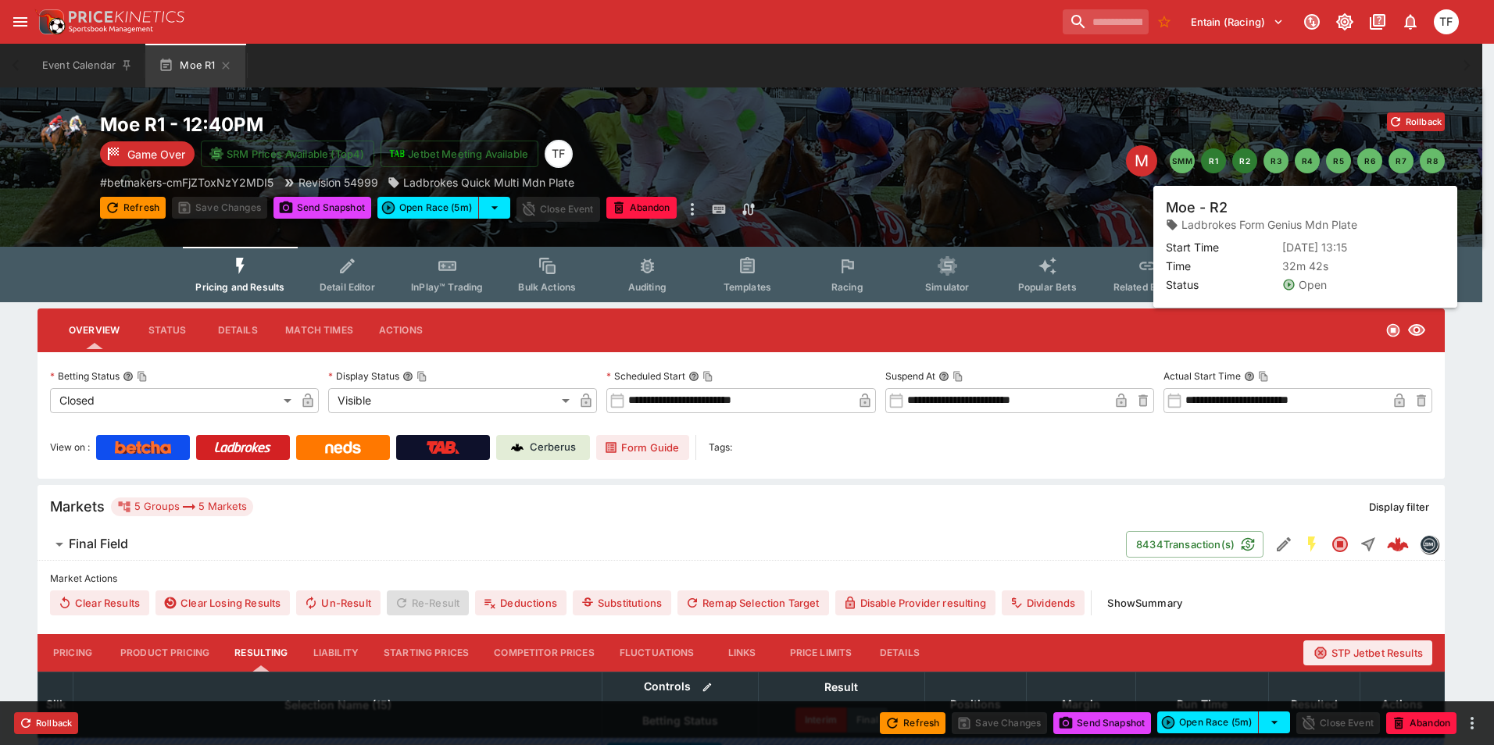  What do you see at coordinates (436, 124) in the screenshot?
I see `h2: Copy To Clipboard` at bounding box center [436, 124].